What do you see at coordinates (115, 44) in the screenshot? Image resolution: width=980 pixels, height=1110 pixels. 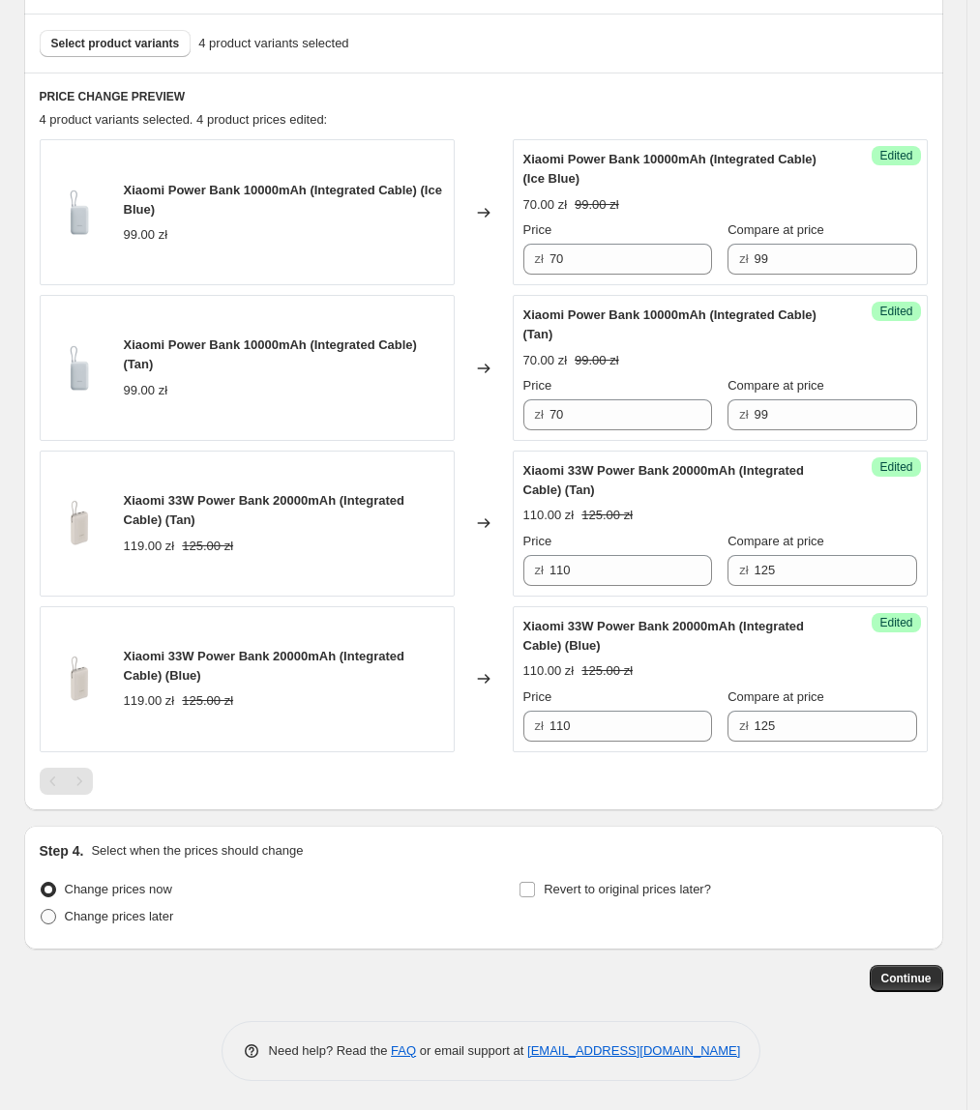 I see `button: Select product variants` at bounding box center [115, 44].